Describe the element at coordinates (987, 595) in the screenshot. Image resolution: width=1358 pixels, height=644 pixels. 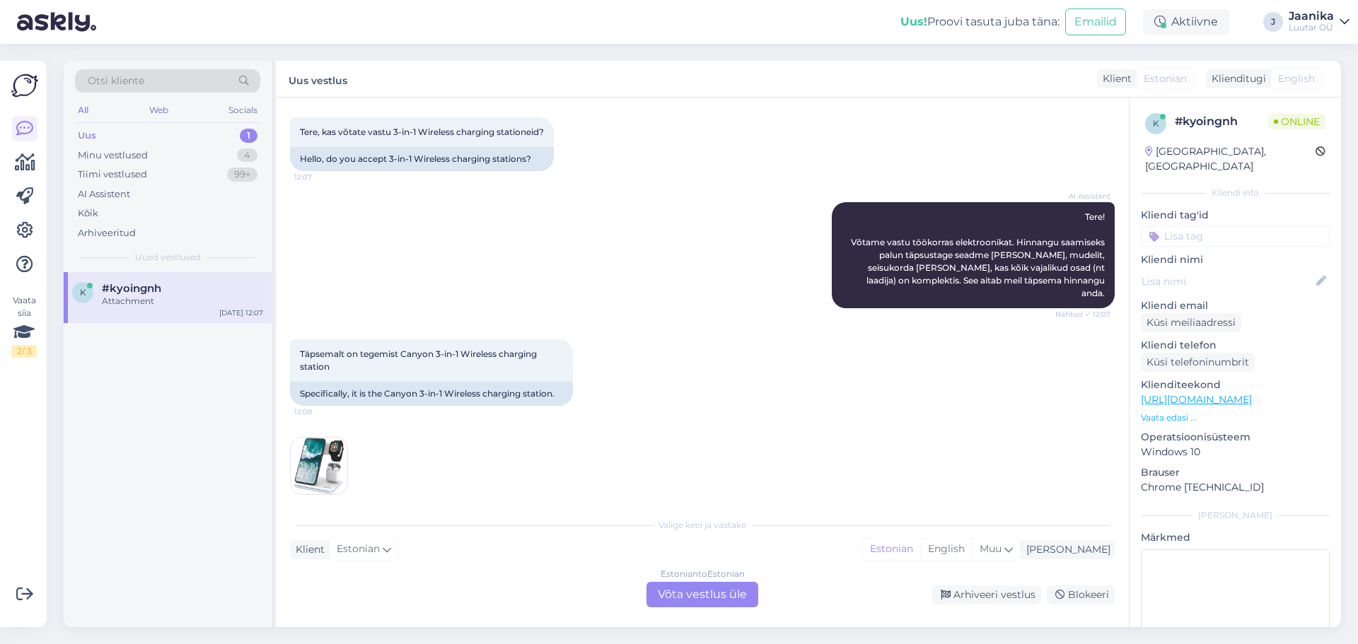
I see `div: Arhiveeri vestlus` at that location.